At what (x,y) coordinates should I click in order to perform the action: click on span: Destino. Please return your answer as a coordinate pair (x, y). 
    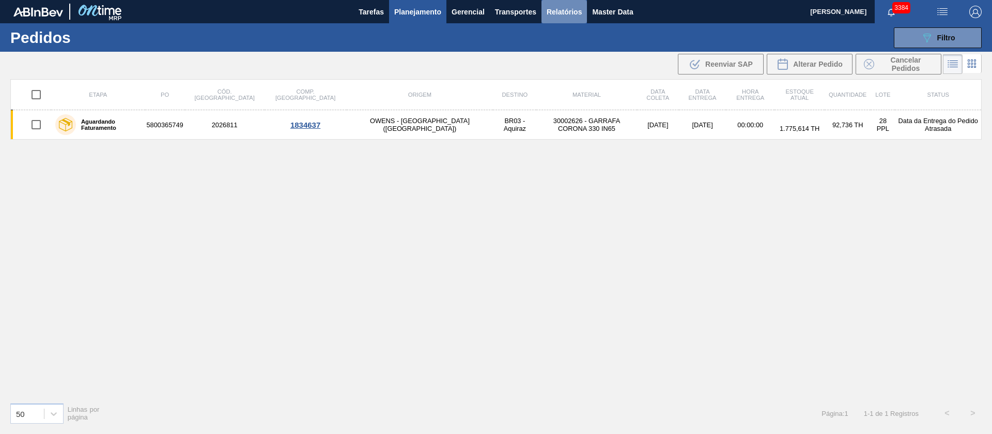
    Looking at the image, I should click on (515, 95).